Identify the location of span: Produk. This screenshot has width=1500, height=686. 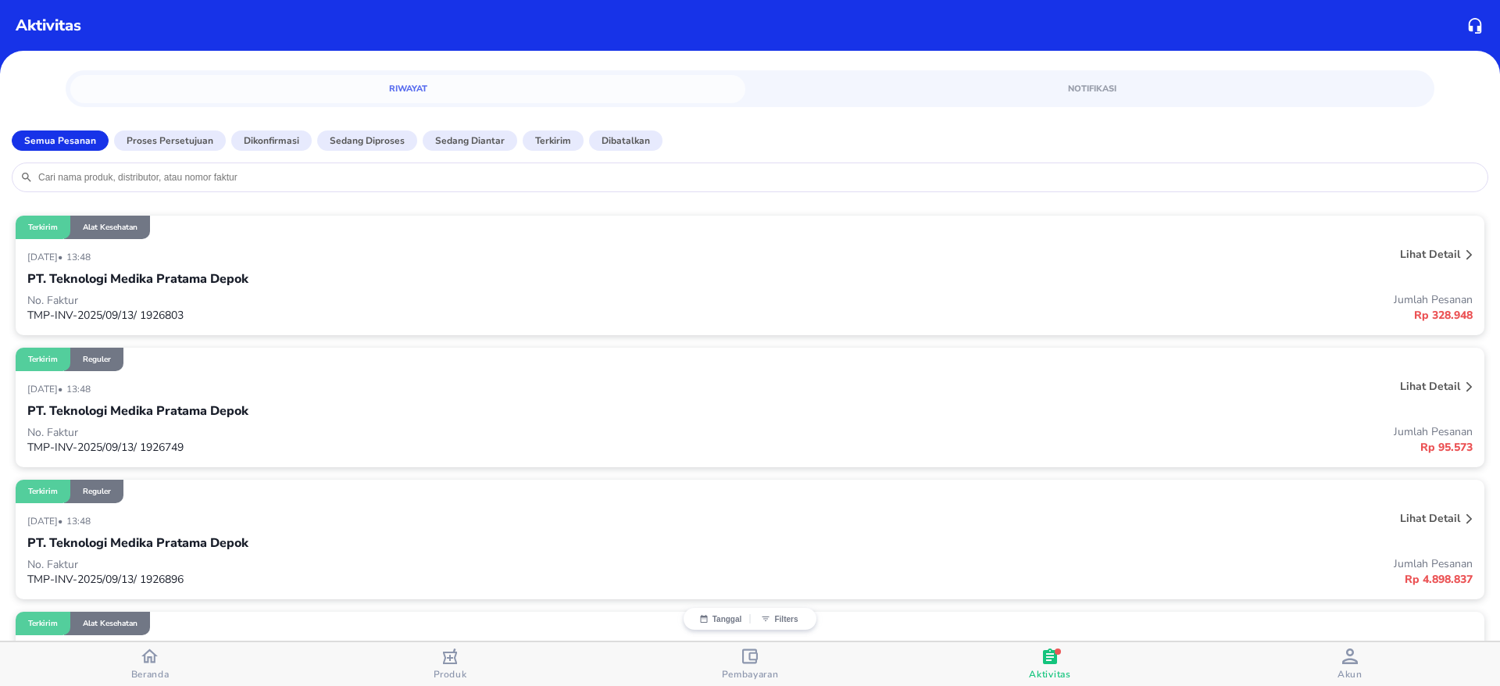
(450, 674).